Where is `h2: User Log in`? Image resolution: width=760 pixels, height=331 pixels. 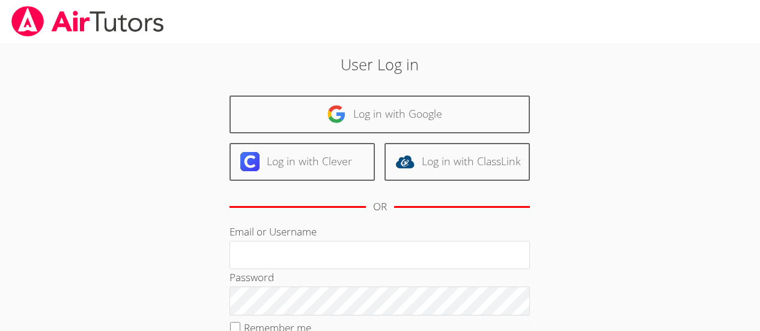
h2: User Log in is located at coordinates (380, 64).